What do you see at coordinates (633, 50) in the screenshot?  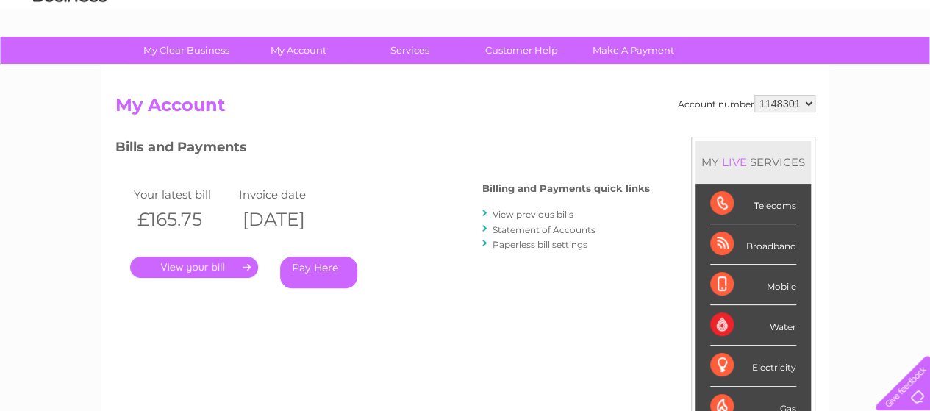 I see `a: Make A Payment` at bounding box center [633, 50].